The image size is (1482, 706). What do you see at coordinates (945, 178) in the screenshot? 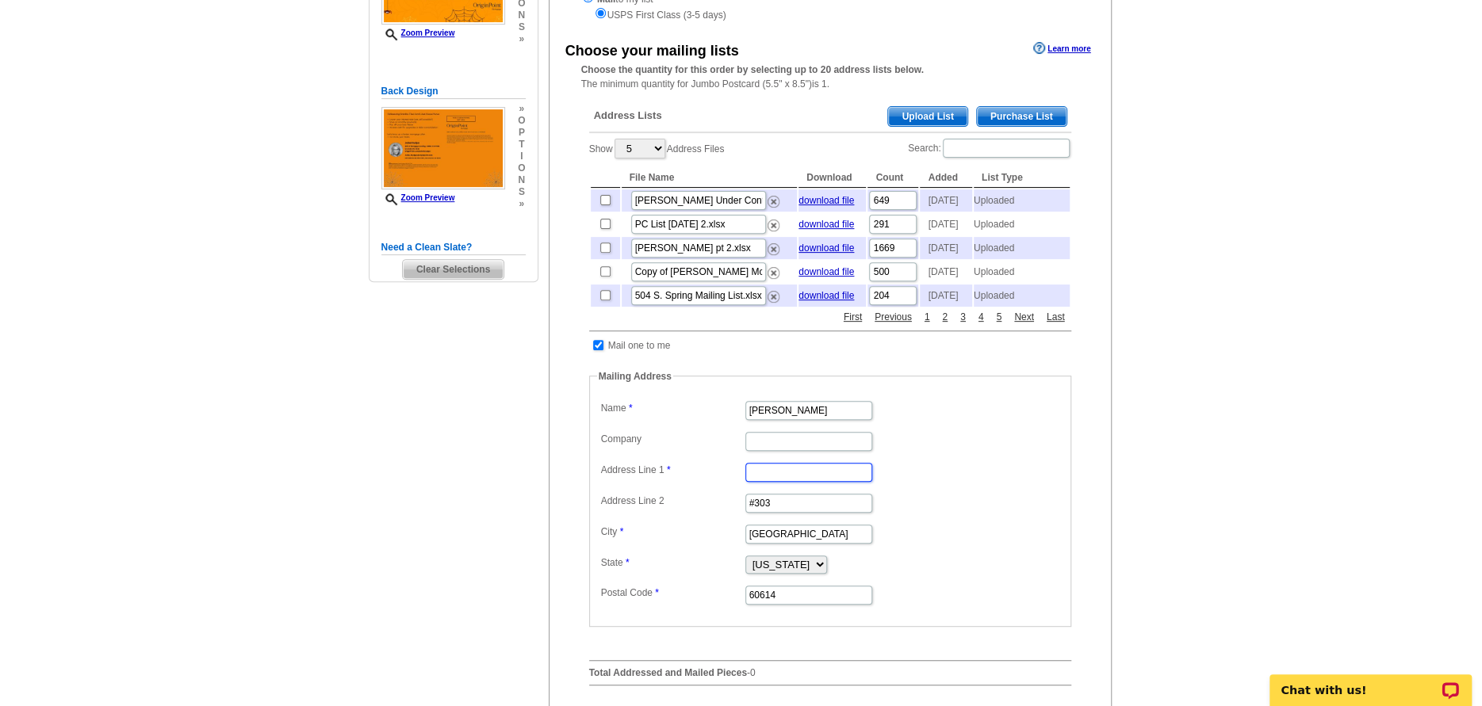
I see `th: Added` at bounding box center [945, 178].